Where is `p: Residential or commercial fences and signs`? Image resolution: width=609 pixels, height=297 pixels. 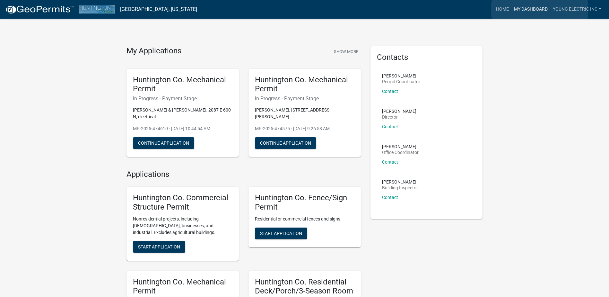 p: Residential or commercial fences and signs is located at coordinates (305, 219).